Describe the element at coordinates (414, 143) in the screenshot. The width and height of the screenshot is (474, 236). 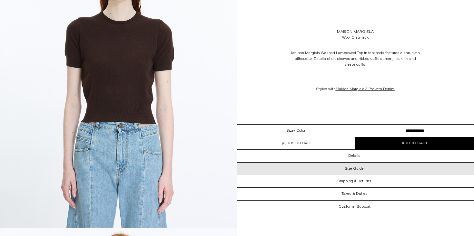
I see `span: Add to cart` at that location.